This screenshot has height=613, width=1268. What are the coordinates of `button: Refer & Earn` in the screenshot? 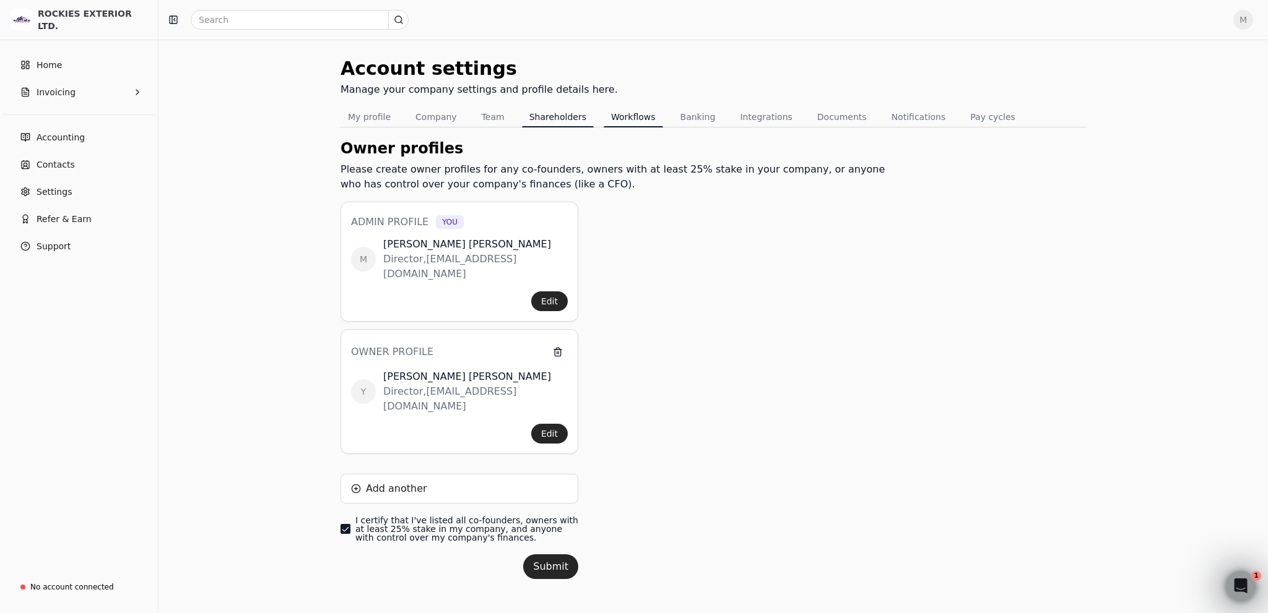 It's located at (79, 219).